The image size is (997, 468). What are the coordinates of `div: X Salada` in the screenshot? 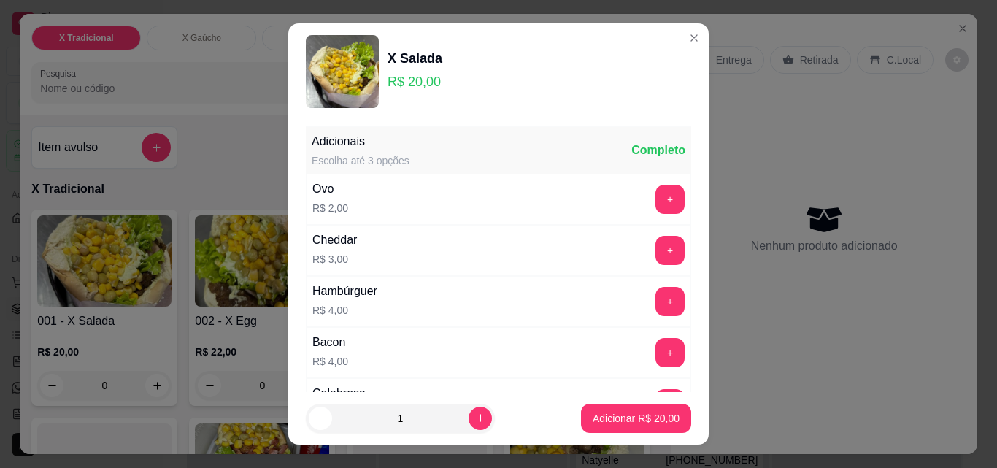 It's located at (414, 58).